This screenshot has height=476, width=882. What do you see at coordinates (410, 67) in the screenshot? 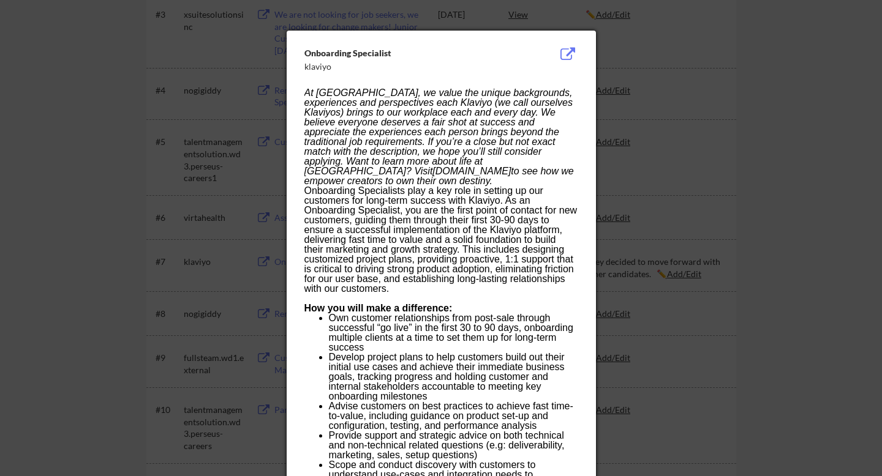
I see `div: klaviyo` at bounding box center [410, 67].